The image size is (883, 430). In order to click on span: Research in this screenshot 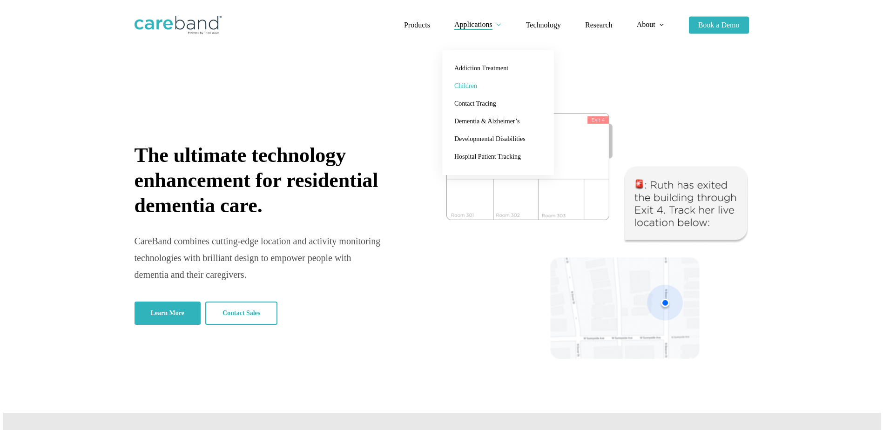, I will do `click(599, 25)`.